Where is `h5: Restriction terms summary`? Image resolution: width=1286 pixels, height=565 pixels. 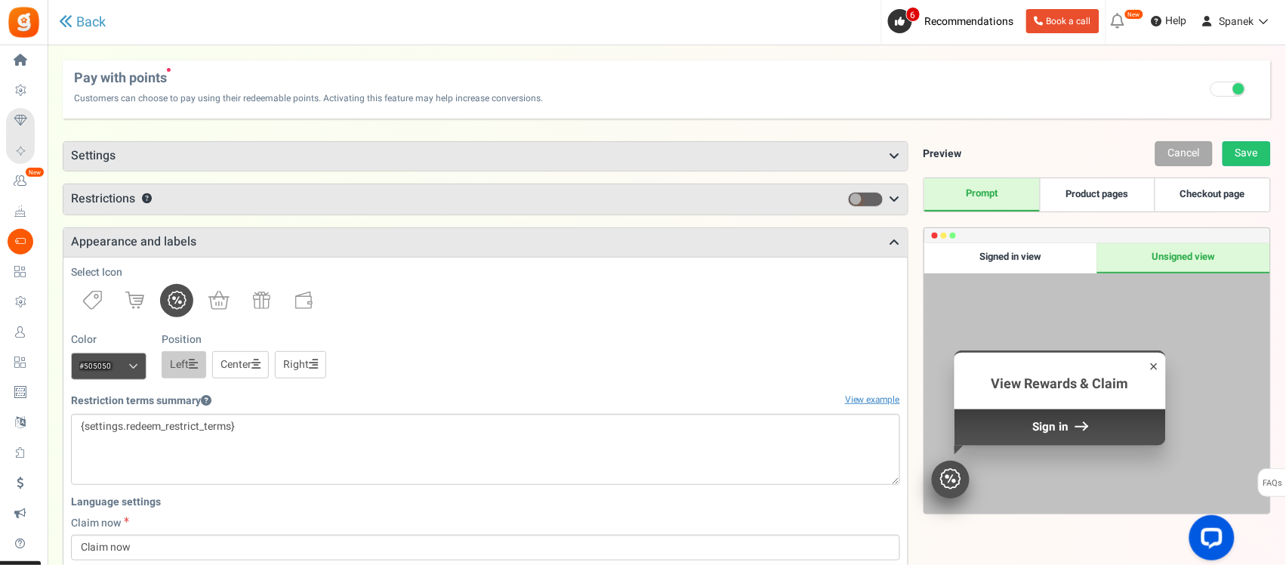 h5: Restriction terms summary is located at coordinates (141, 400).